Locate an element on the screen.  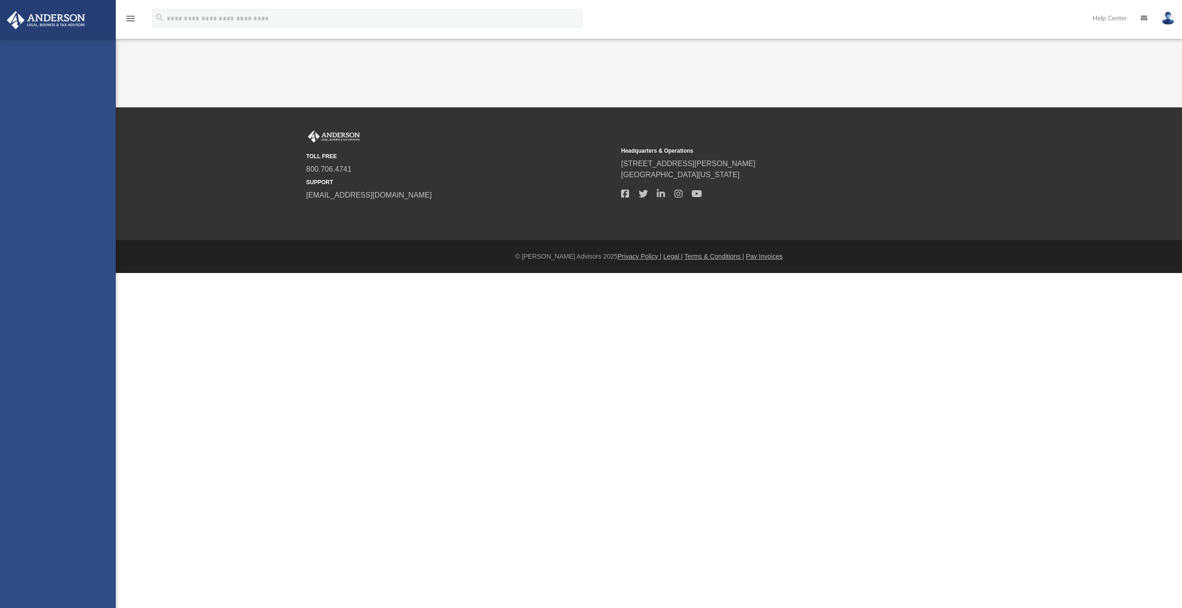
small: Headquarters & Operations is located at coordinates (775, 151).